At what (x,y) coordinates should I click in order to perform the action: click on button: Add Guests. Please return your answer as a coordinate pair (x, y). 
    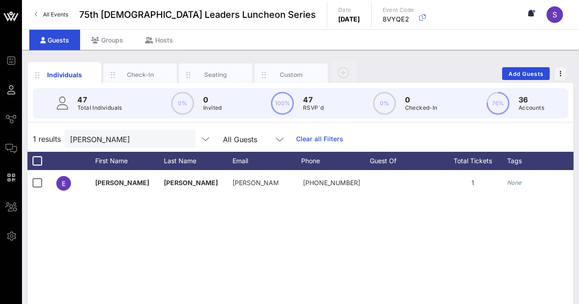
    Looking at the image, I should click on (526, 74).